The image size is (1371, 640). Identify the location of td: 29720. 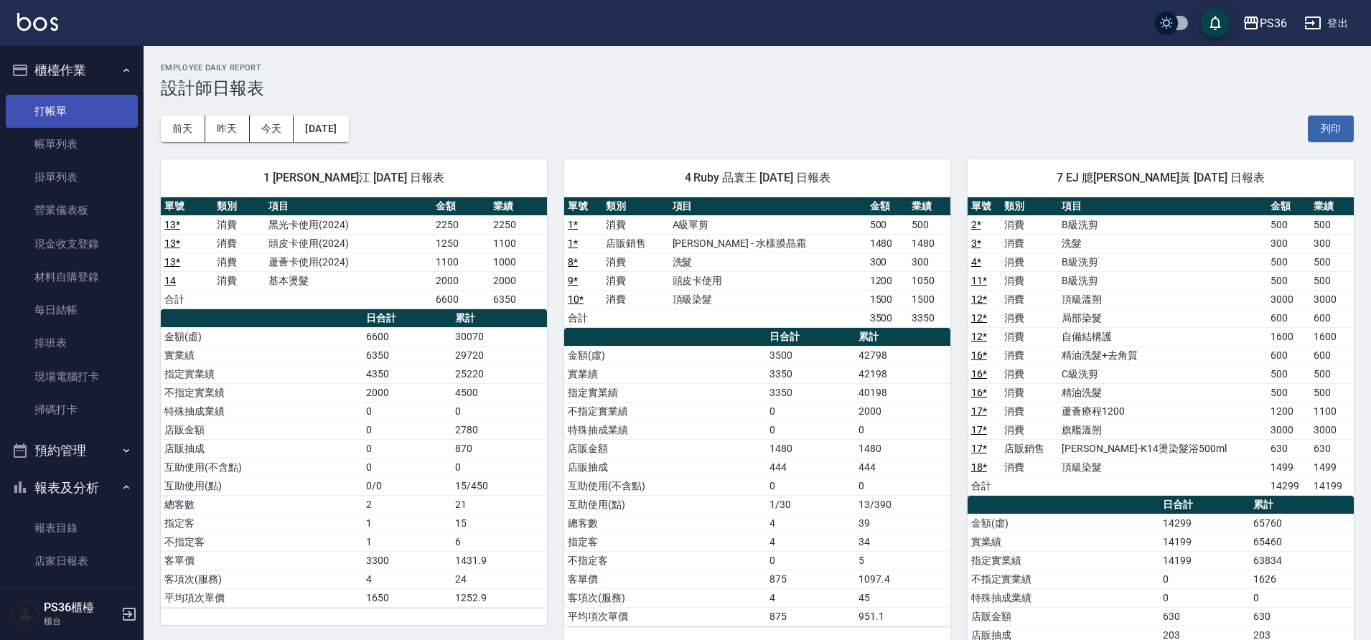
(499, 355).